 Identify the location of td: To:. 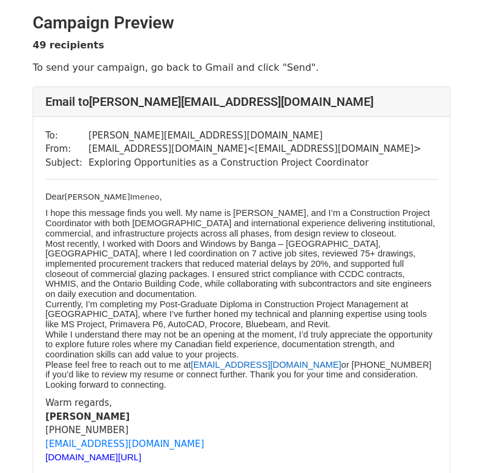
(67, 136).